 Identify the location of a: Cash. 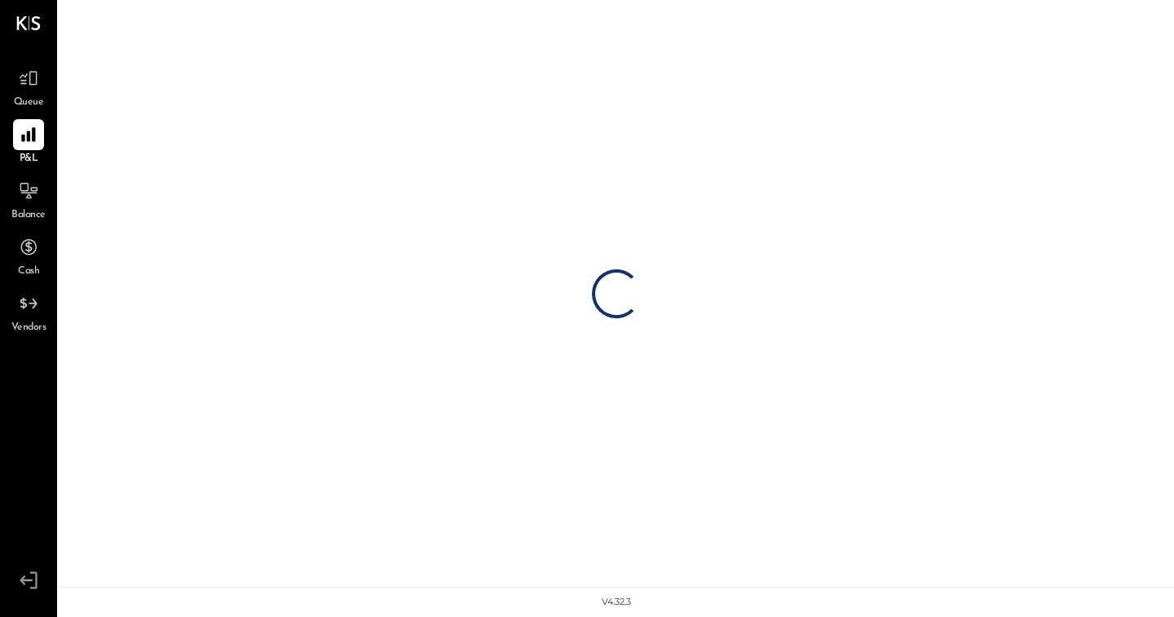
(29, 255).